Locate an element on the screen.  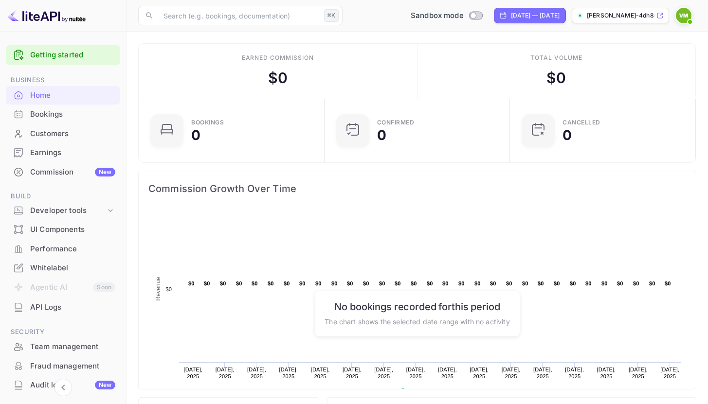
a: CommissionNew is located at coordinates (63, 172).